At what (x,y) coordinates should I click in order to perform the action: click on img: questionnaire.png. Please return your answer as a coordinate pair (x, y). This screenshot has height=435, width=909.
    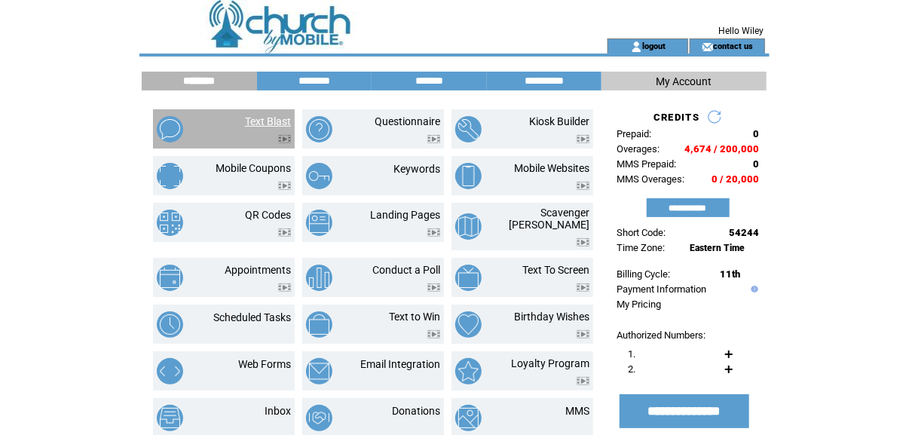
    Looking at the image, I should click on (319, 129).